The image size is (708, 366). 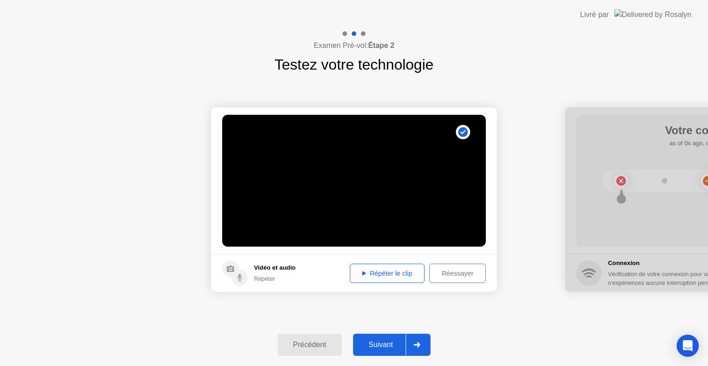 What do you see at coordinates (595, 15) in the screenshot?
I see `div: Livré par` at bounding box center [595, 15].